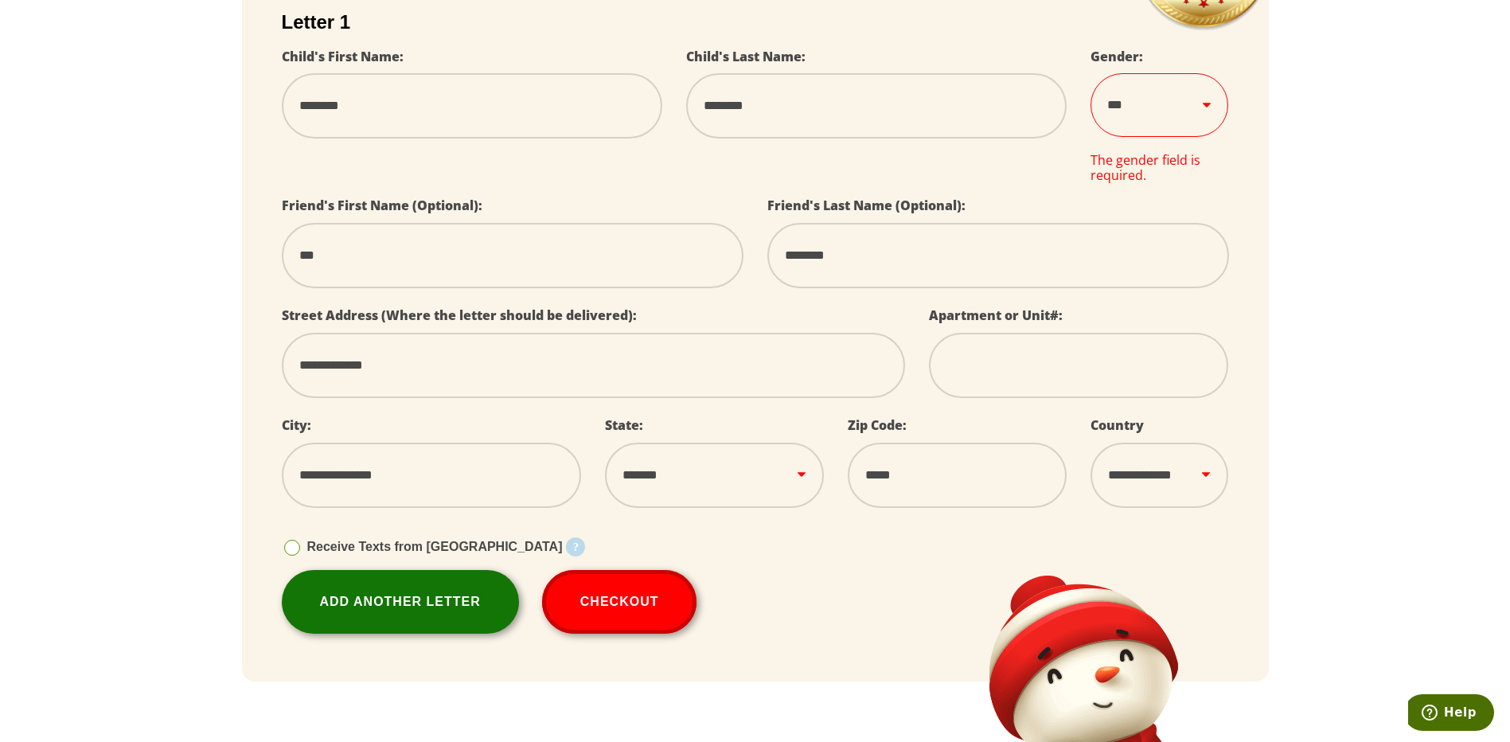 The image size is (1510, 742). Describe the element at coordinates (619, 602) in the screenshot. I see `button: Checkout` at that location.